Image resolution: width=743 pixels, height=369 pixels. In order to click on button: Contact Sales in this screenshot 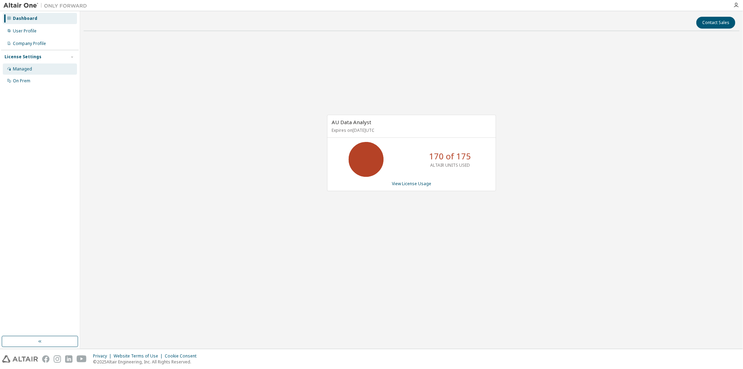, I will do `click(716, 23)`.